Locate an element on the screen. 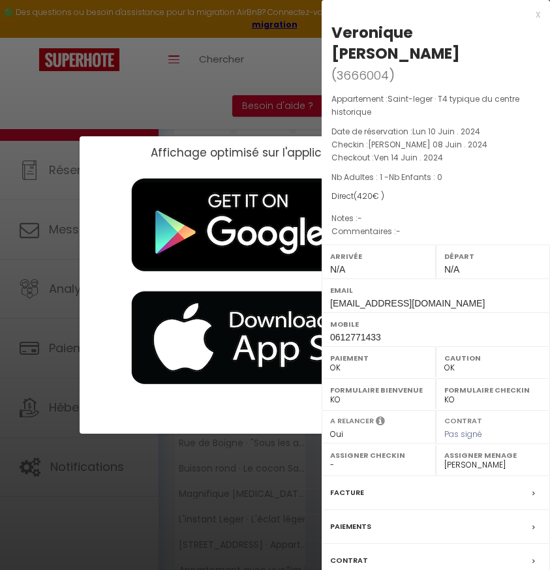 This screenshot has width=550, height=570. span: Ven 14 Juin . 2024 is located at coordinates (408, 157).